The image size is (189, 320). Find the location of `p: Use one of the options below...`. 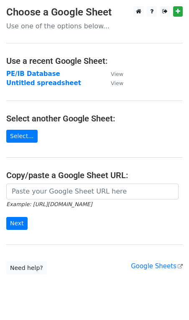

p: Use one of the options below... is located at coordinates (94, 26).